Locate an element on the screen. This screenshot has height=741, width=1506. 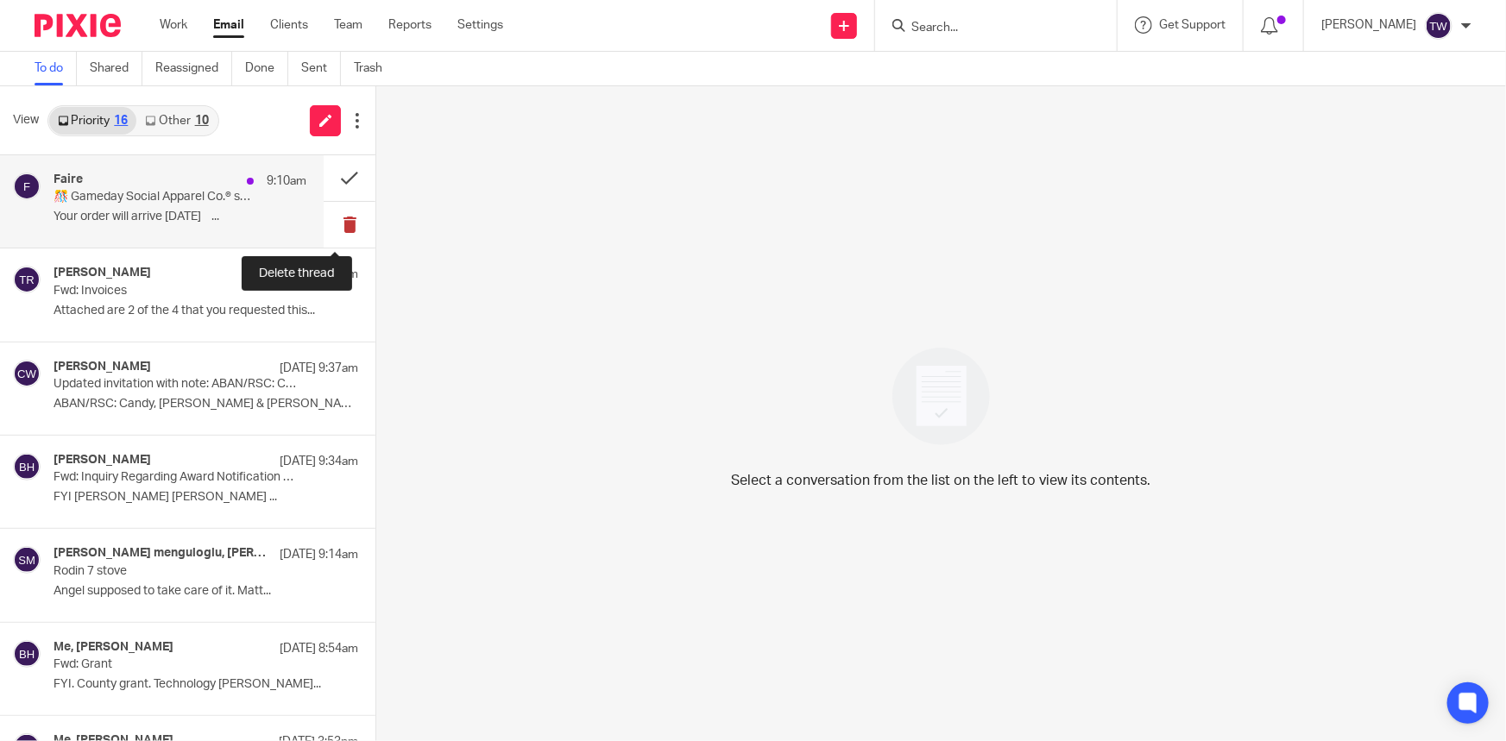
a: Priority16 is located at coordinates (92, 121).